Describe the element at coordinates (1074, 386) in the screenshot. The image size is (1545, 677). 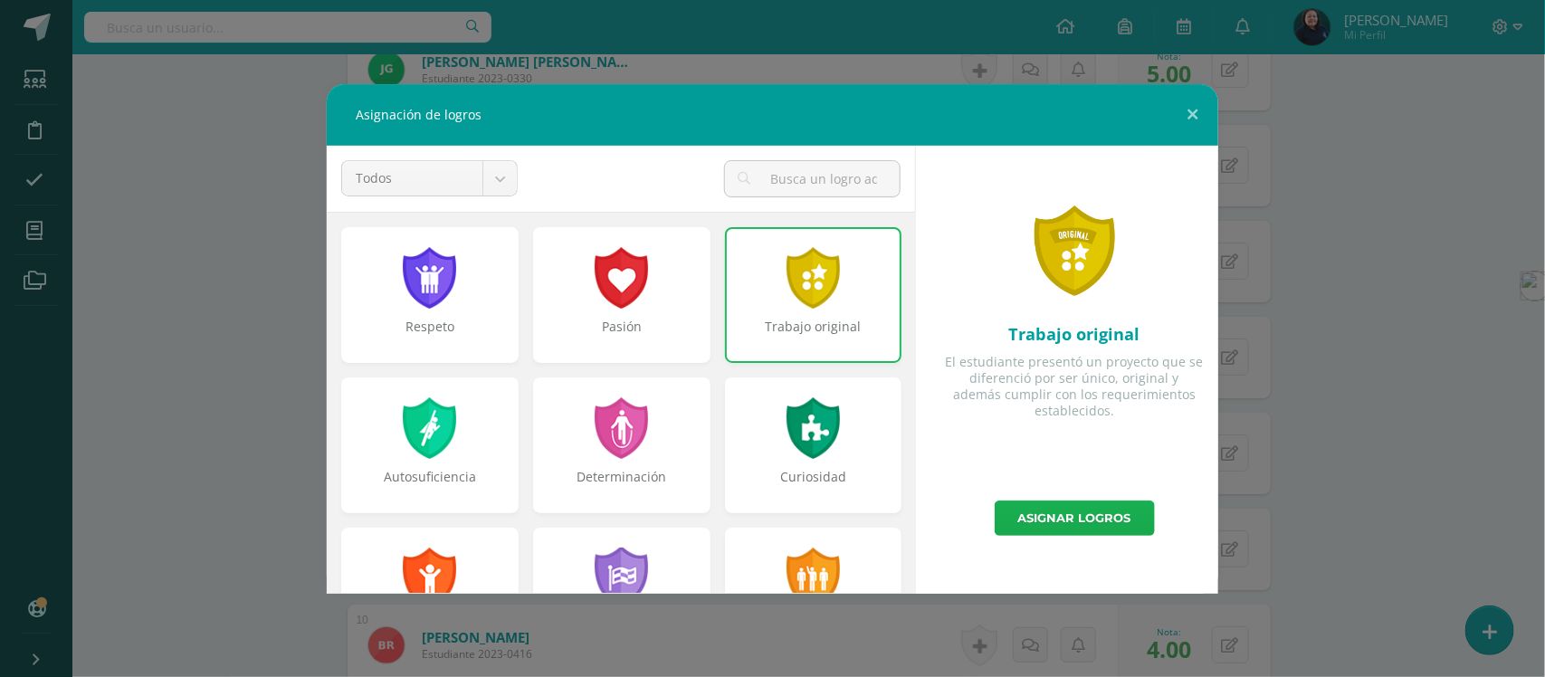
I see `div: El estudiante presentó un proyecto que se diferenció por ser único, original y además cumplir con...` at that location.